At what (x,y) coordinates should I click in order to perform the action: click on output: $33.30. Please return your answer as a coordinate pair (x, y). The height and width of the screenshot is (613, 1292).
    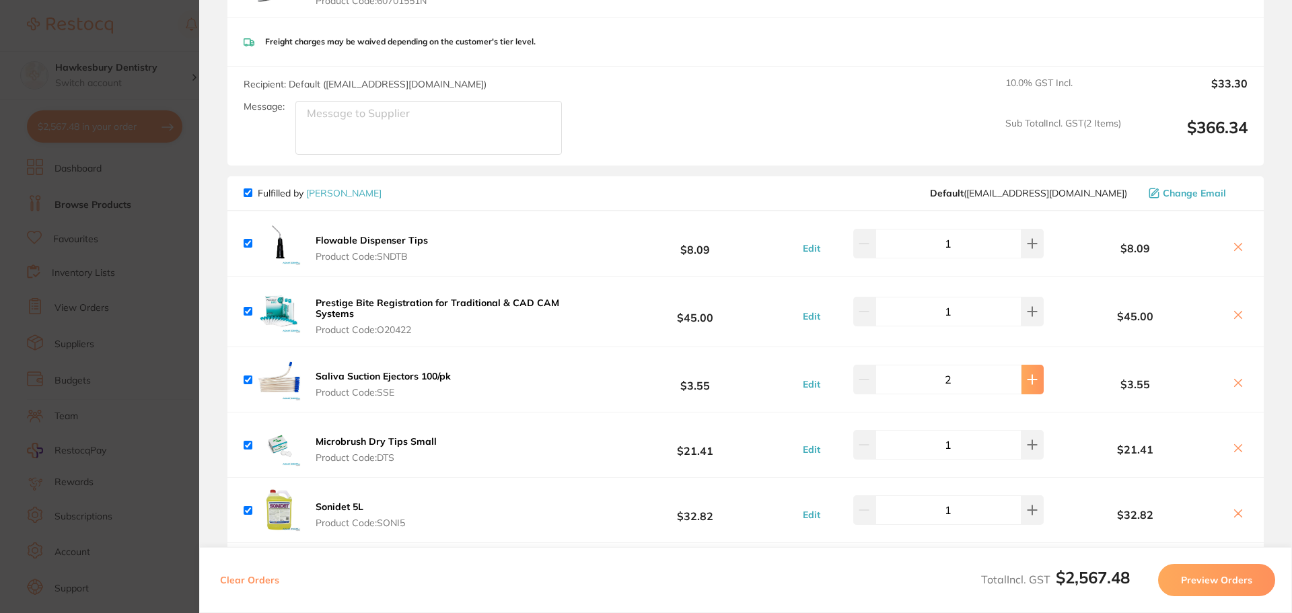
    Looking at the image, I should click on (1190, 92).